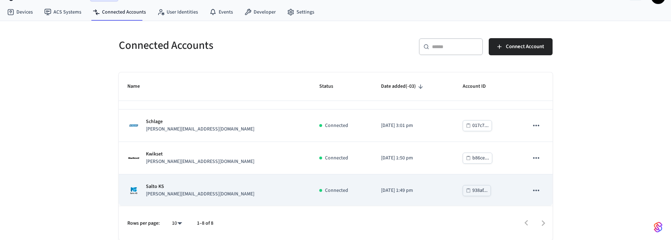  Describe the element at coordinates (225, 45) in the screenshot. I see `h5: Connected Accounts` at that location.